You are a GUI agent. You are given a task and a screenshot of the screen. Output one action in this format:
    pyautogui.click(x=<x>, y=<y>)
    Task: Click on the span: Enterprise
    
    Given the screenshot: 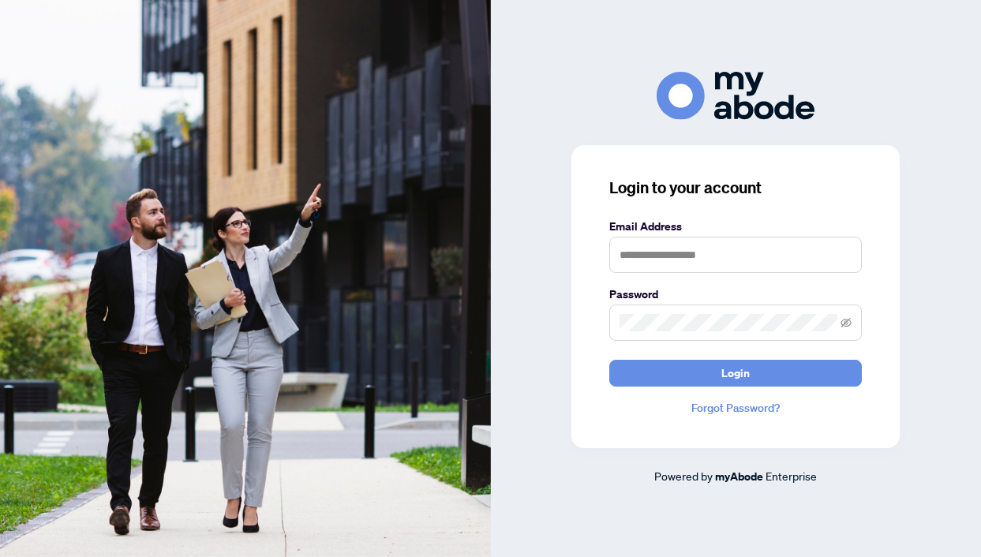 What is the action you would take?
    pyautogui.click(x=791, y=476)
    